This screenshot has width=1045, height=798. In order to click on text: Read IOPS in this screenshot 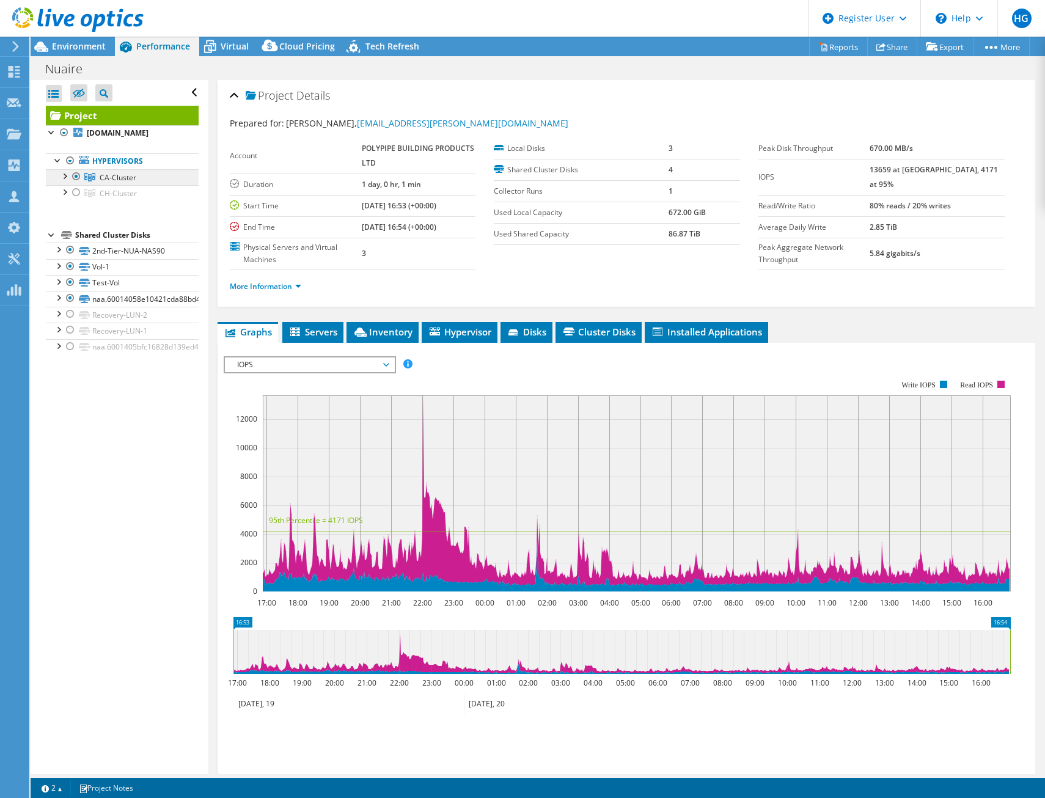, I will do `click(977, 385)`.